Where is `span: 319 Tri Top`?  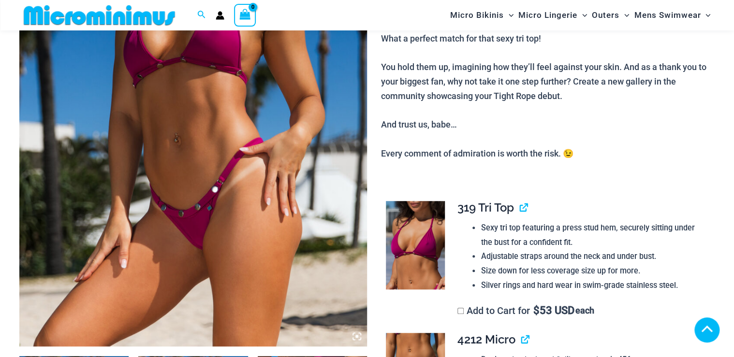 span: 319 Tri Top is located at coordinates (485, 207).